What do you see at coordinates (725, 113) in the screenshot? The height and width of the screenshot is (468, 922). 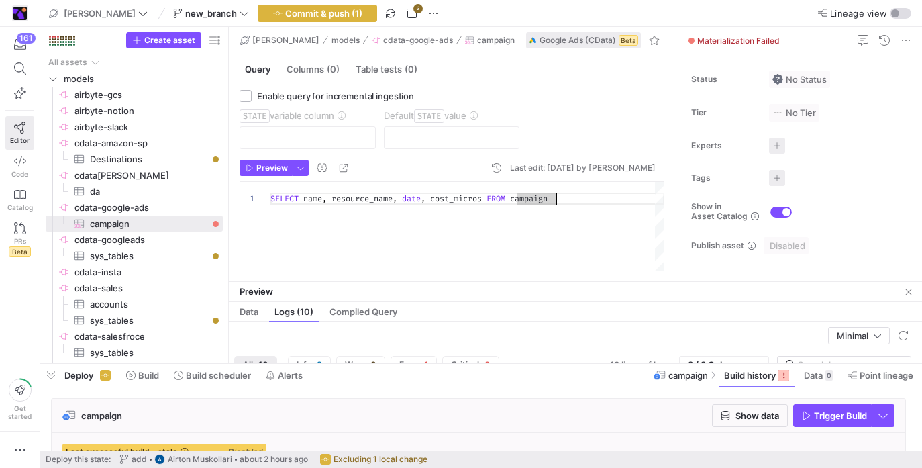 I see `span: Tier` at bounding box center [725, 113].